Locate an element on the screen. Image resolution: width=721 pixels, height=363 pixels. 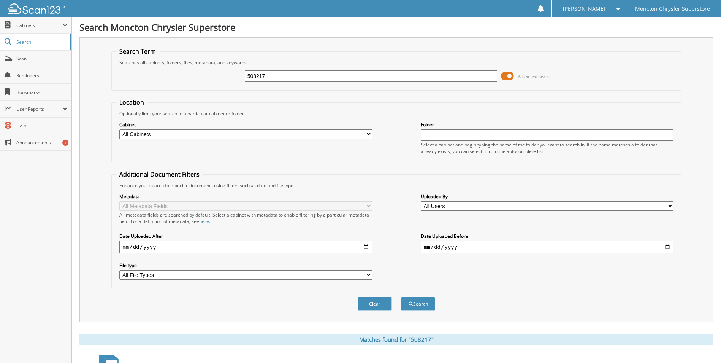
span: Search is located at coordinates (41, 42).